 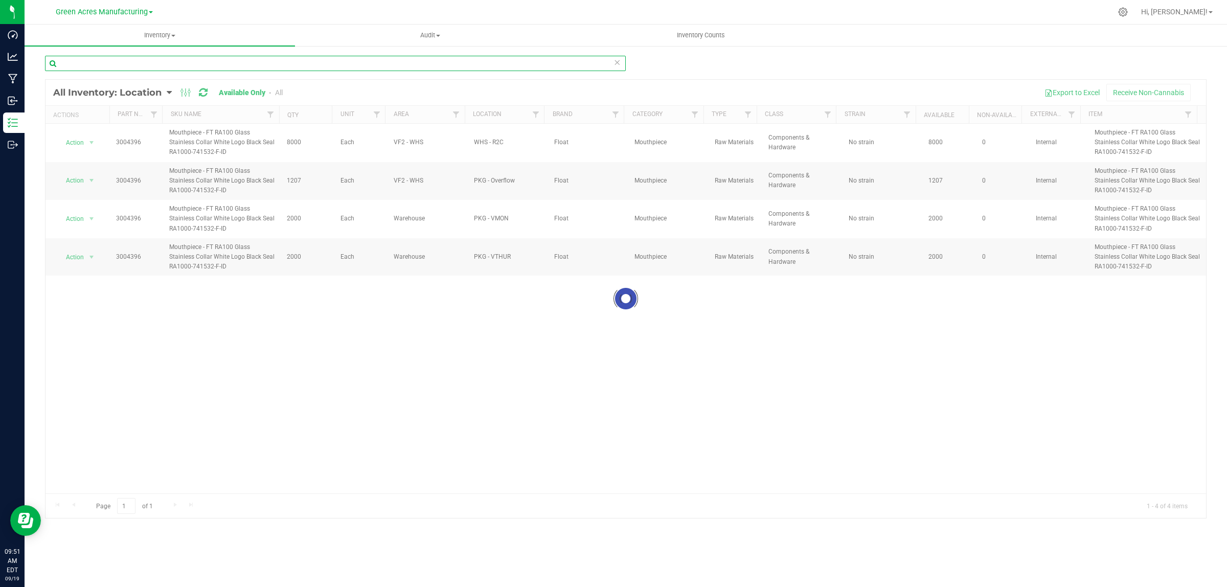 What do you see at coordinates (160, 35) in the screenshot?
I see `a: Inventory` at bounding box center [160, 35].